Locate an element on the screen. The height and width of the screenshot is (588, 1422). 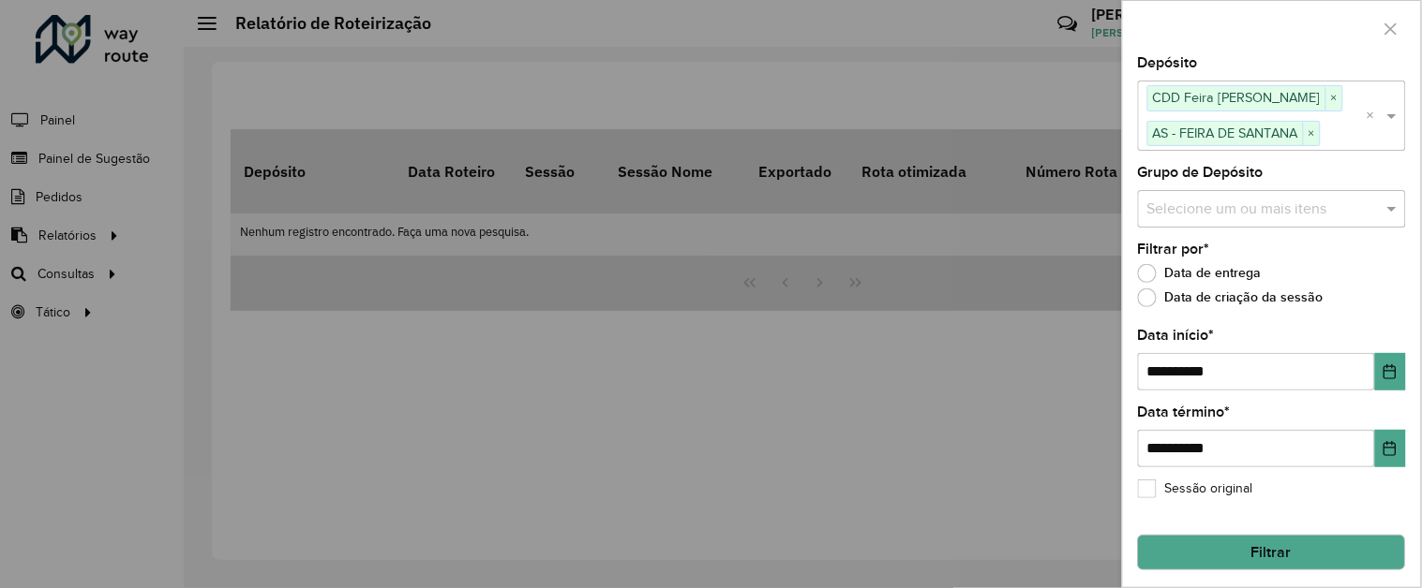
label: Data término is located at coordinates (1184, 412).